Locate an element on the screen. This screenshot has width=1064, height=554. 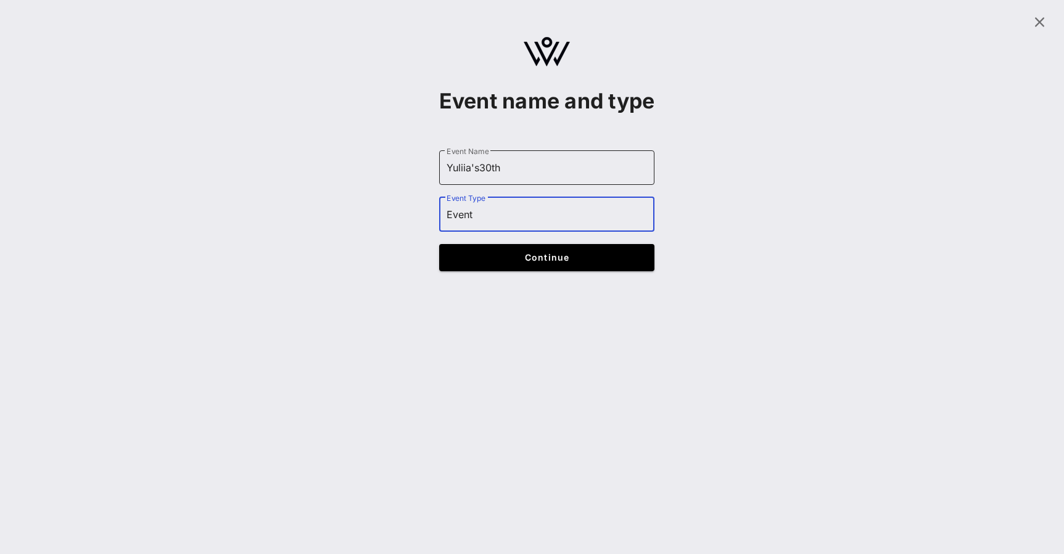
span: Continue is located at coordinates (546, 257).